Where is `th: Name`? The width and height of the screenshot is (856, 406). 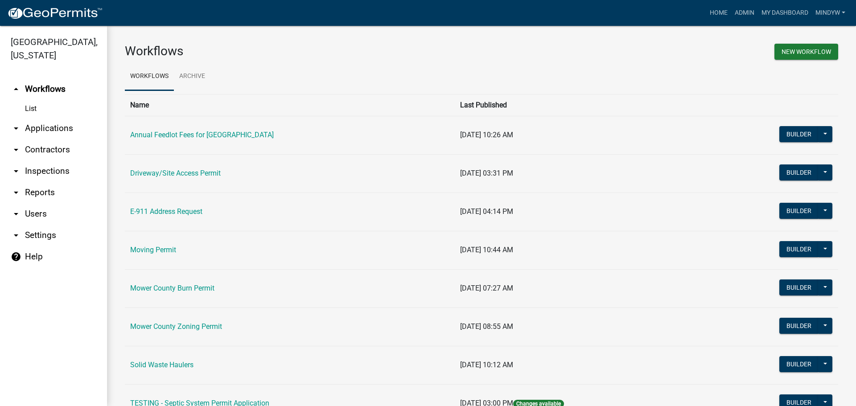
th: Name is located at coordinates (290, 105).